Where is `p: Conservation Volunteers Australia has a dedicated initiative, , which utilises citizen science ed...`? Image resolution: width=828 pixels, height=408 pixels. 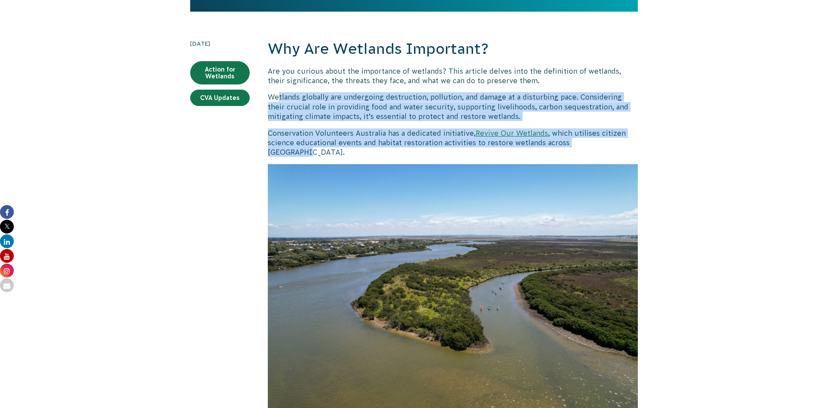 p: Conservation Volunteers Australia has a dedicated initiative, , which utilises citizen science ed... is located at coordinates (453, 143).